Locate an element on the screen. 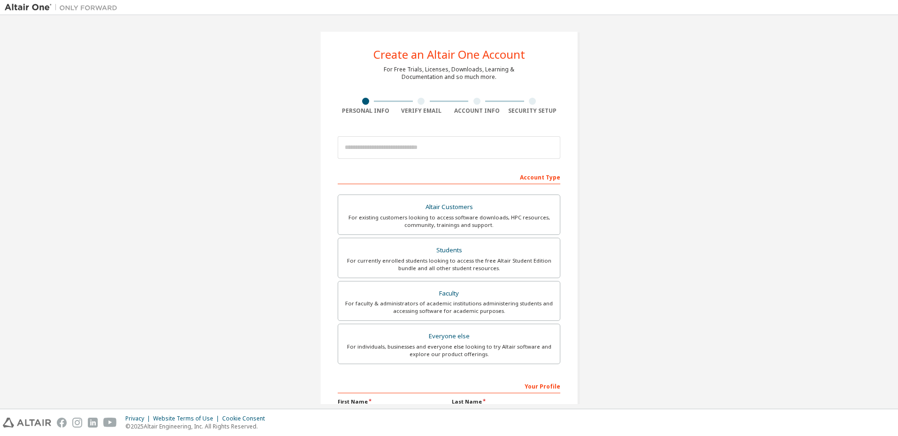 The width and height of the screenshot is (898, 436). label: Last Name is located at coordinates (506, 402).